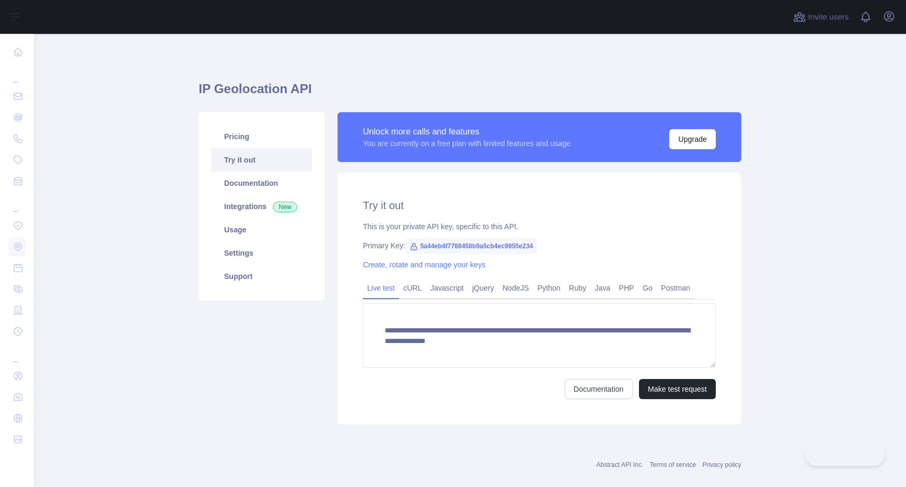  I want to click on div: This is your private API key, specific to this API., so click(539, 227).